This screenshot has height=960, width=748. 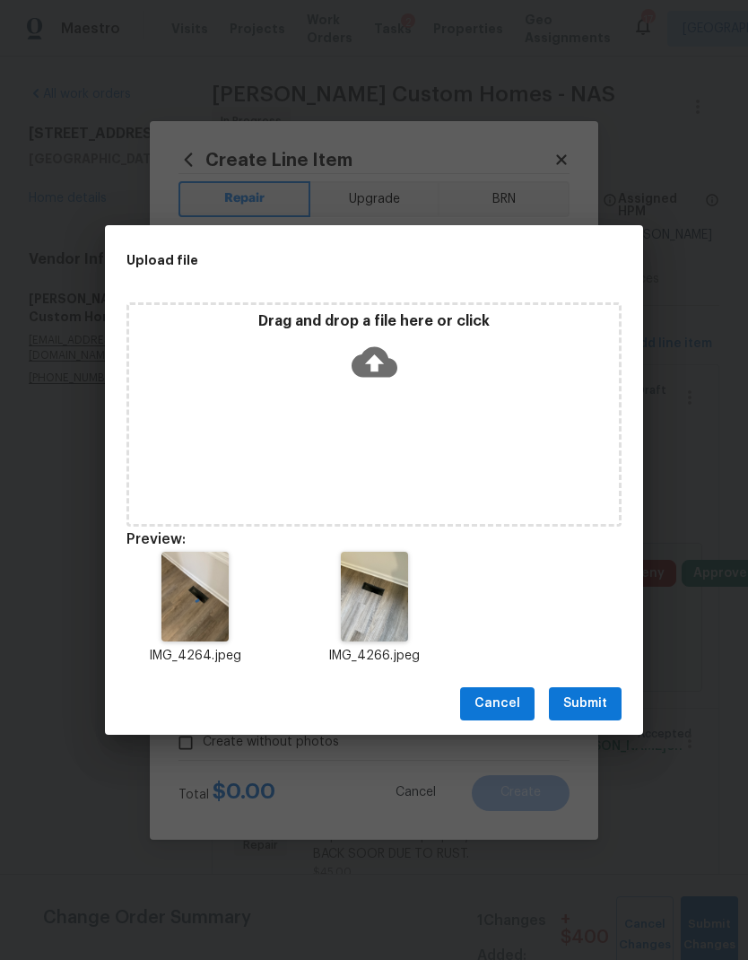 I want to click on p: IMG_4266.jpeg, so click(x=374, y=656).